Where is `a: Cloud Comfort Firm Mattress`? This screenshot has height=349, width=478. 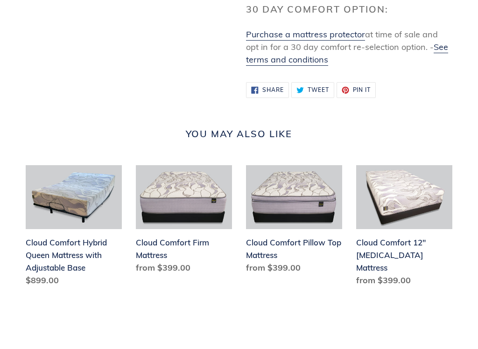
a: Cloud Comfort Firm Mattress is located at coordinates (184, 221).